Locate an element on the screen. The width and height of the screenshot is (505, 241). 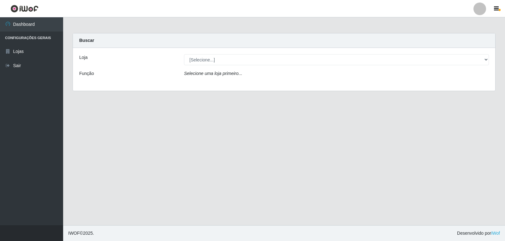
span: Desenvolvido por is located at coordinates (478, 233).